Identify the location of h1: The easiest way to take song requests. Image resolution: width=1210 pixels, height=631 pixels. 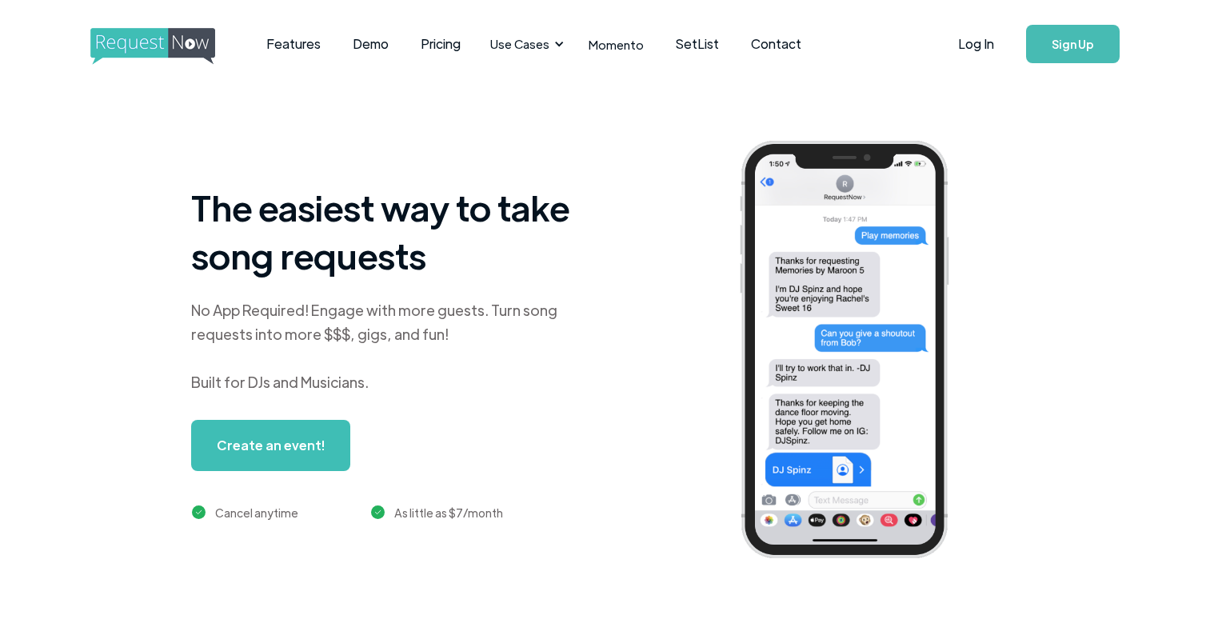
(391, 231).